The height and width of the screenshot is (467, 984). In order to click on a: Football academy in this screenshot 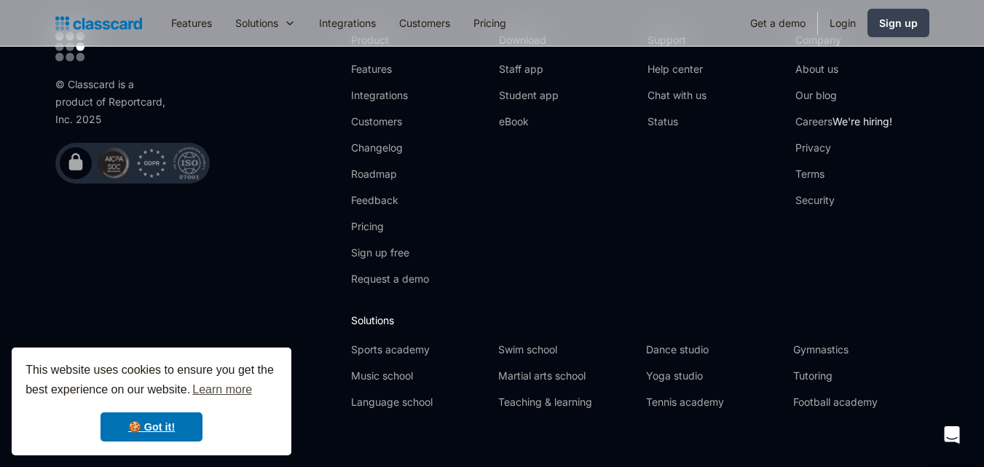, I will do `click(861, 402)`.